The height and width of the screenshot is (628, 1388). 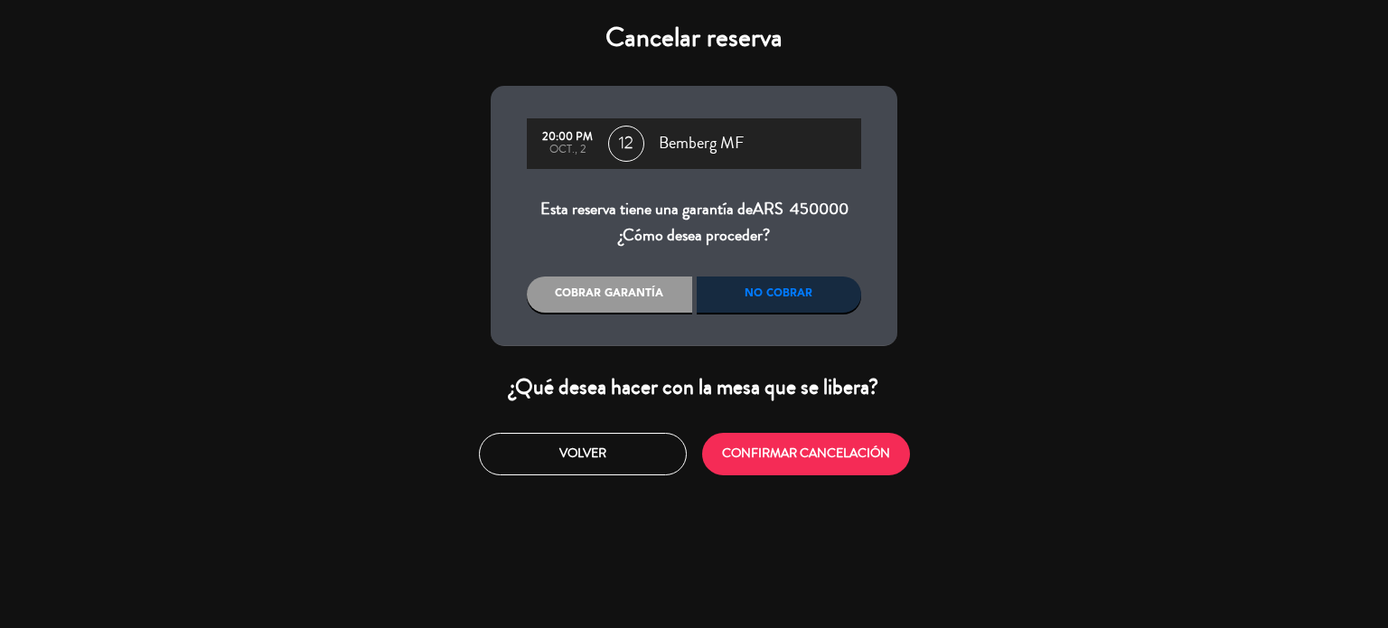 What do you see at coordinates (701, 144) in the screenshot?
I see `span: Bemberg MF` at bounding box center [701, 144].